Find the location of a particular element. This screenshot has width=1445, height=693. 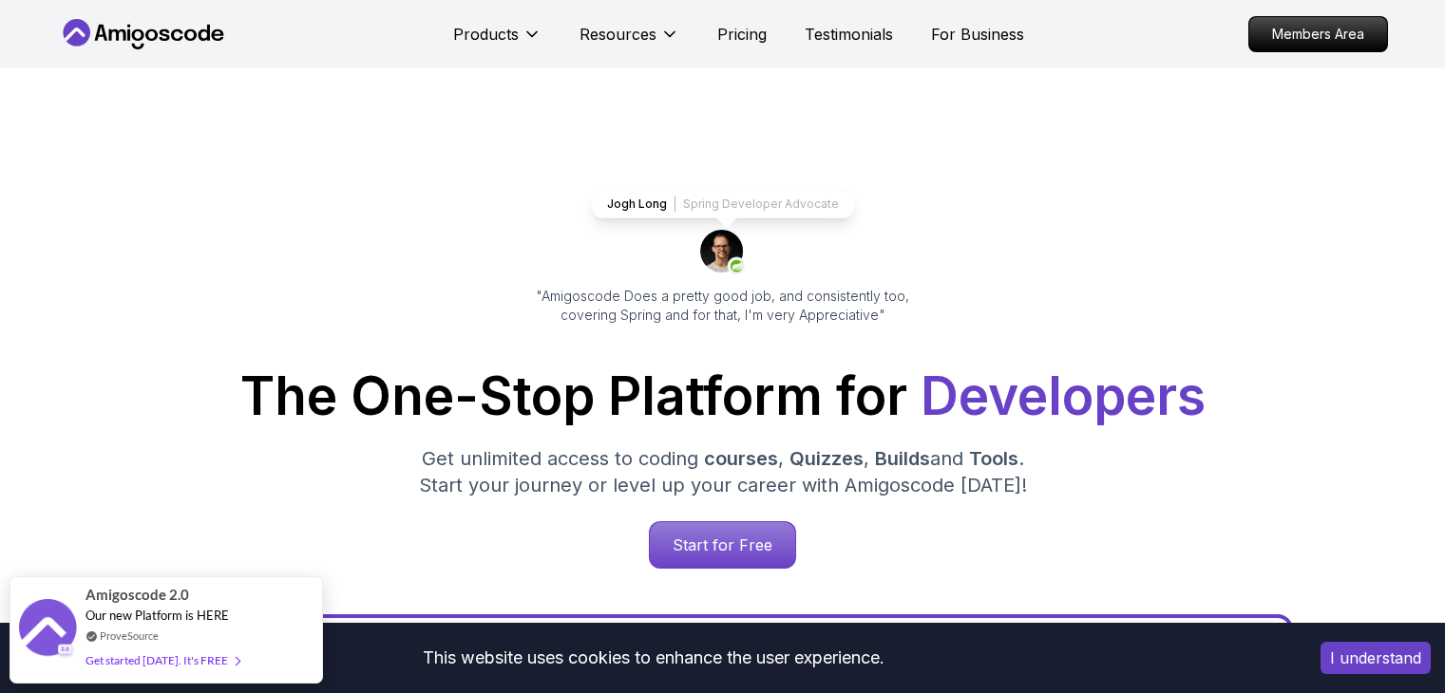

div: This website uses cookies to enhance the user experience. is located at coordinates (653, 658).